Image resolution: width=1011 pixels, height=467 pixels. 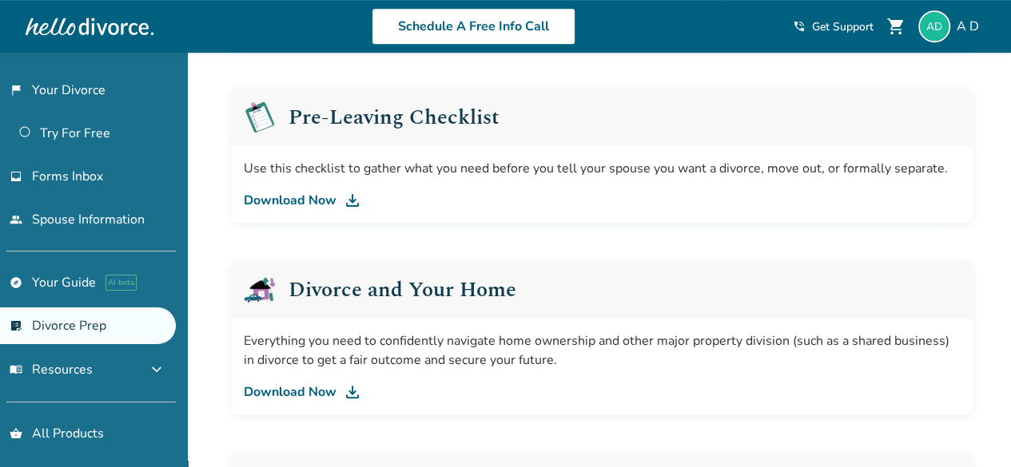 What do you see at coordinates (799, 26) in the screenshot?
I see `span: phone_in_talk` at bounding box center [799, 26].